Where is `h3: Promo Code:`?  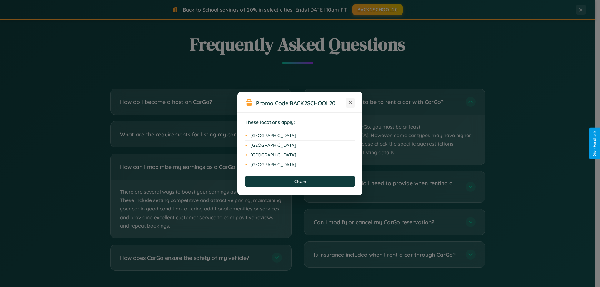
h3: Promo Code: is located at coordinates (301, 103).